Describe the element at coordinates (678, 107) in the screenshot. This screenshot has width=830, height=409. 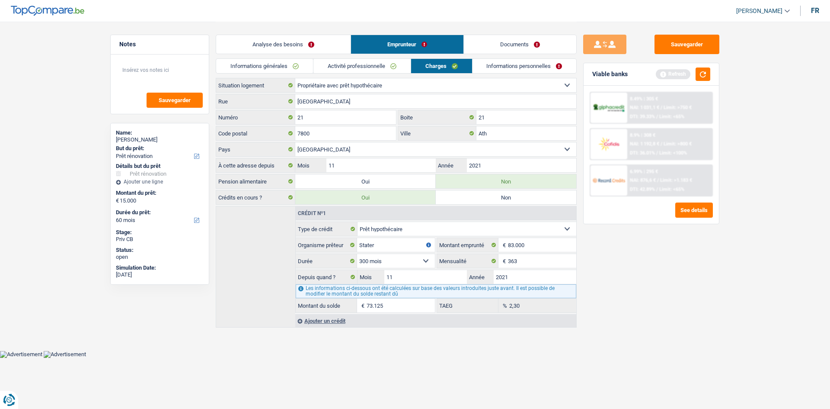
I see `span: Limit: >750 €` at that location.